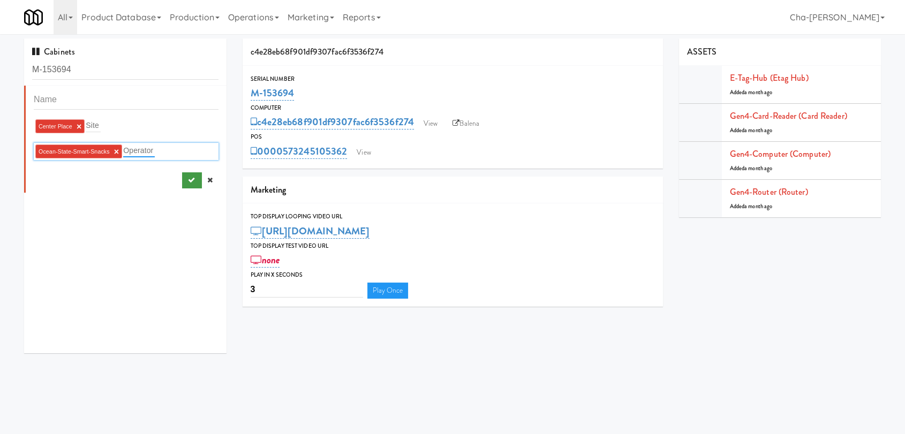 The height and width of the screenshot is (434, 905). What do you see at coordinates (265, 260) in the screenshot?
I see `a: none` at bounding box center [265, 260].